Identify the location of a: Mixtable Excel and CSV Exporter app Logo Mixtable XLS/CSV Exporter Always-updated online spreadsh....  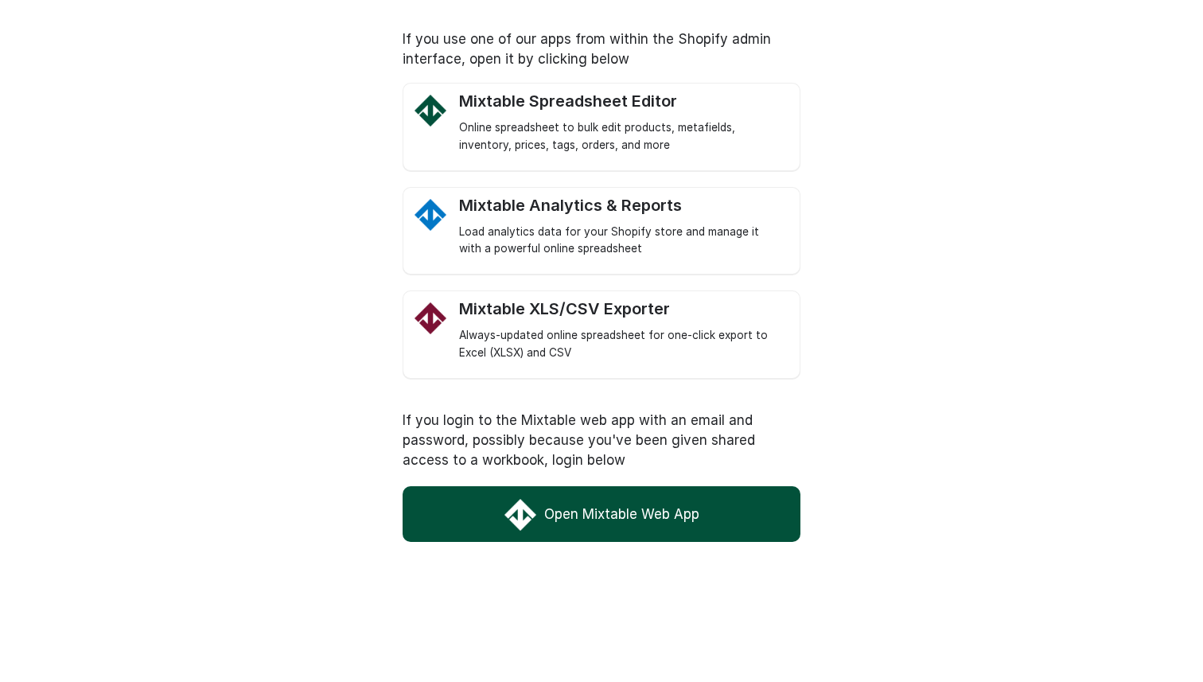
(621, 330).